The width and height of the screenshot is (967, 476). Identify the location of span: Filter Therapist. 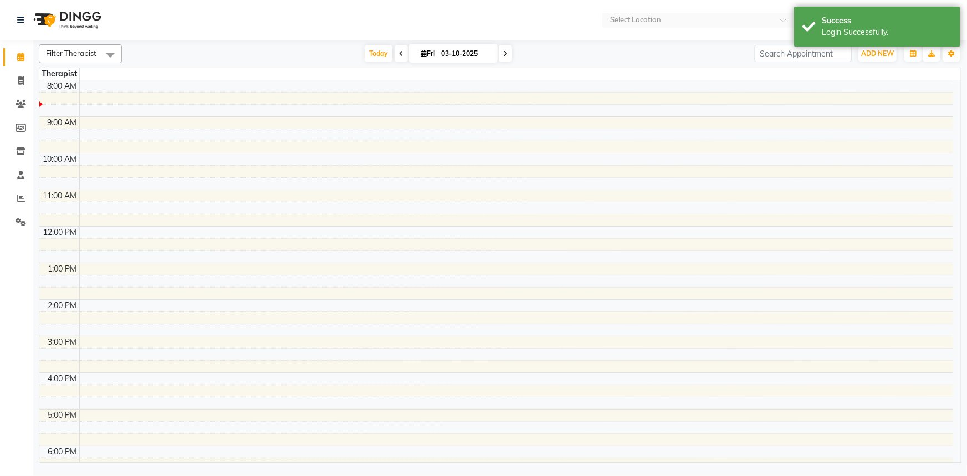
(71, 53).